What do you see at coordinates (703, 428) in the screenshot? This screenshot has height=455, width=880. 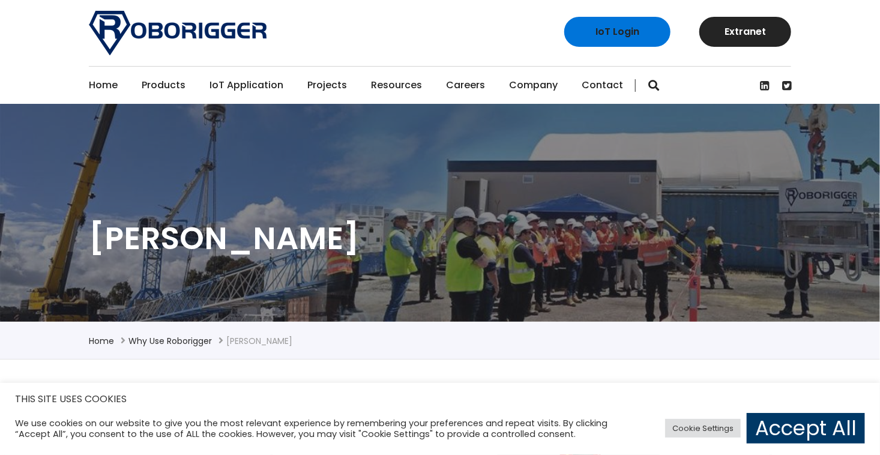 I see `a: Cookie Settings` at bounding box center [703, 428].